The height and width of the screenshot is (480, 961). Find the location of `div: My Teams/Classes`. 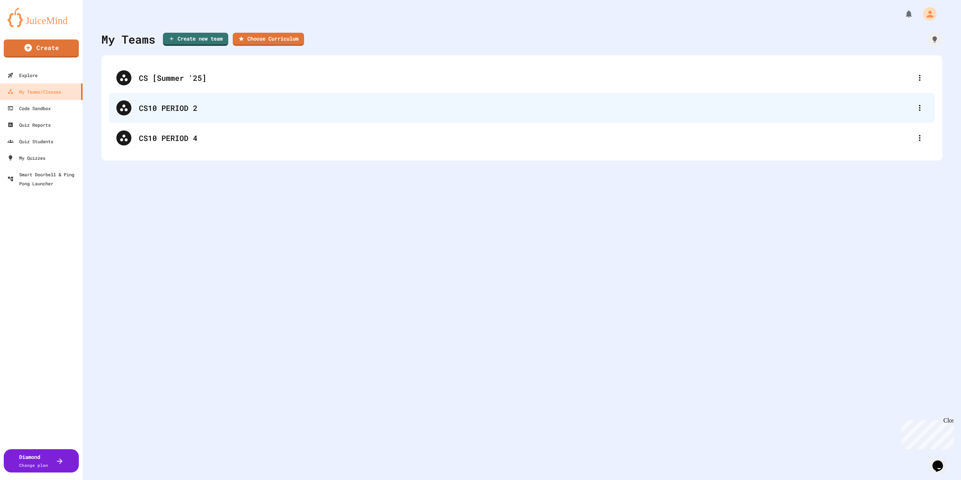

div: My Teams/Classes is located at coordinates (34, 92).